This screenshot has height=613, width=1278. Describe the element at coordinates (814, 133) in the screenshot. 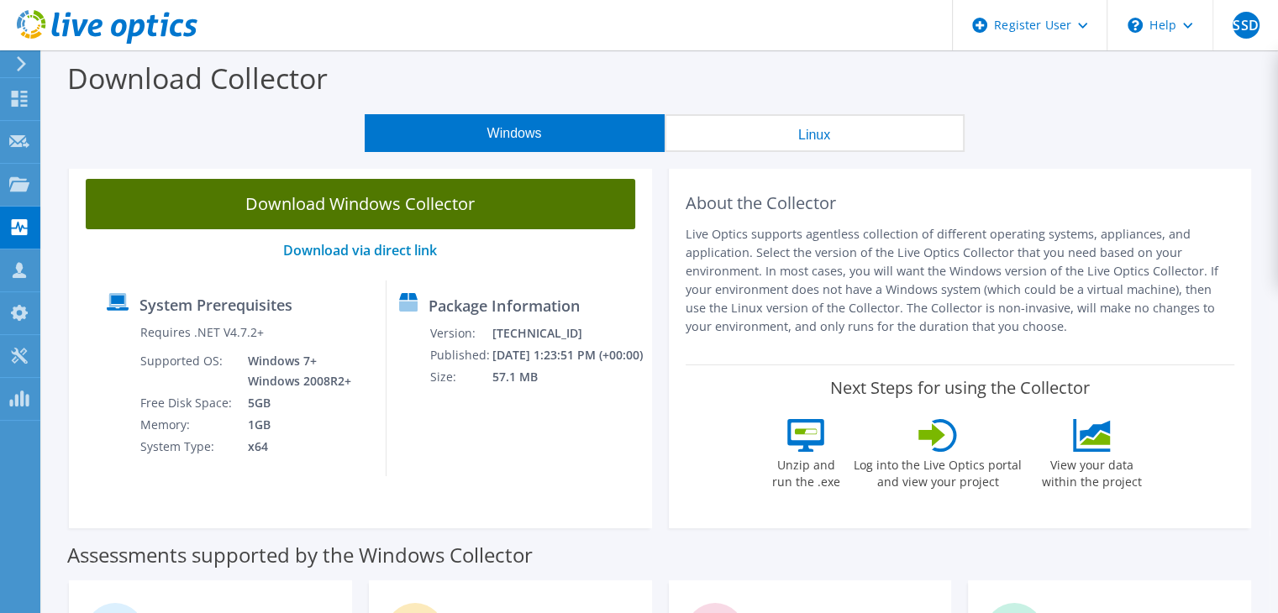

I see `button: Linux` at that location.